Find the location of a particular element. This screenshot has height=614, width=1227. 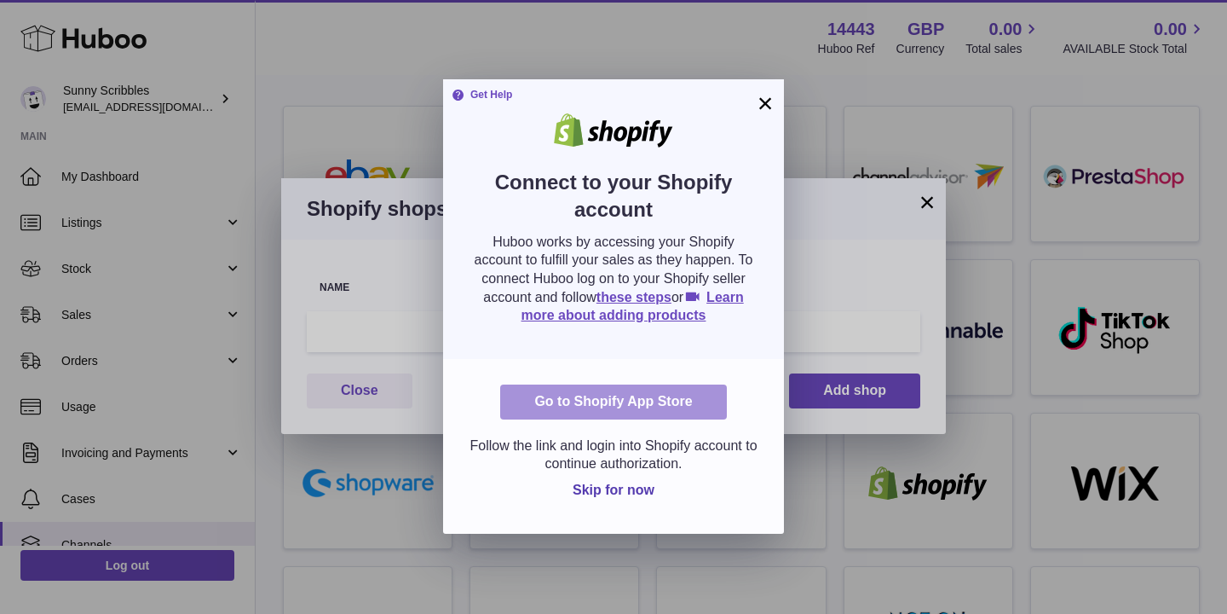

button: Skip for now is located at coordinates (614, 490).